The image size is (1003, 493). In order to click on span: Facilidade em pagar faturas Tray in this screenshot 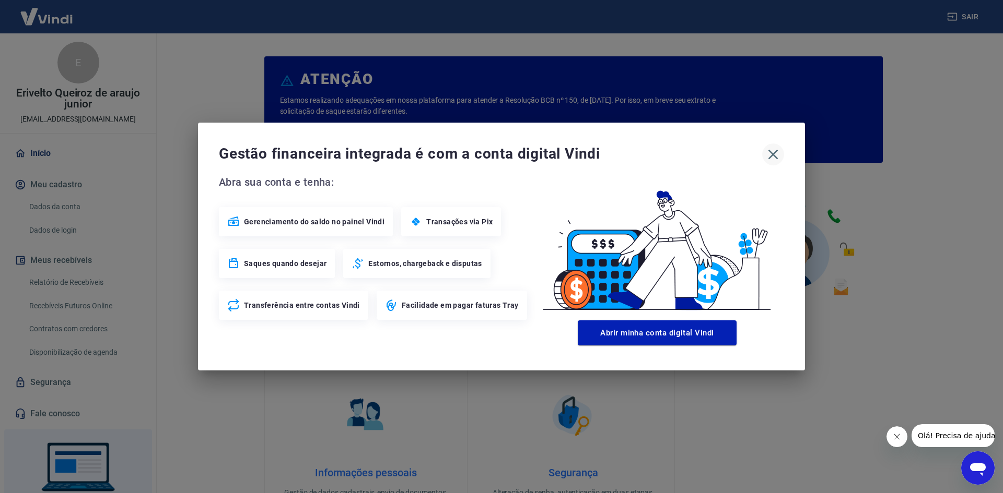, I will do `click(460, 305)`.